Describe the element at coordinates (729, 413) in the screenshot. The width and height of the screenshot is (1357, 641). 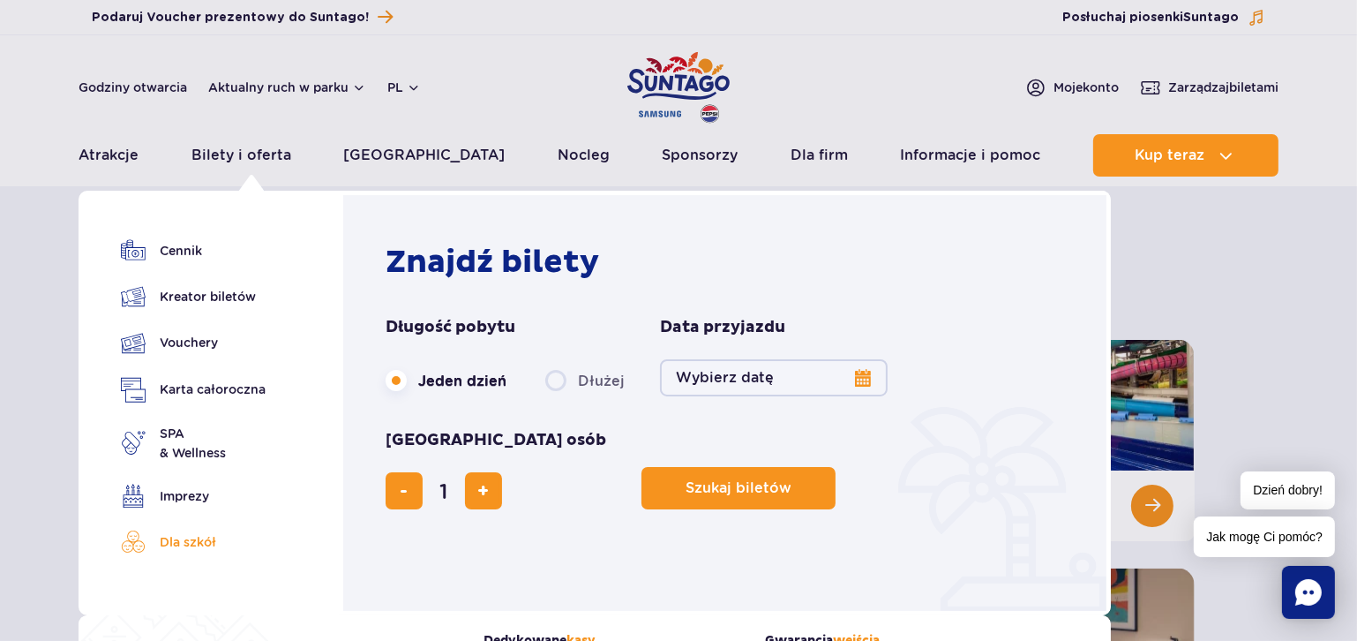
I see `form: Planowanie wizyty w Park of Poland` at that location.